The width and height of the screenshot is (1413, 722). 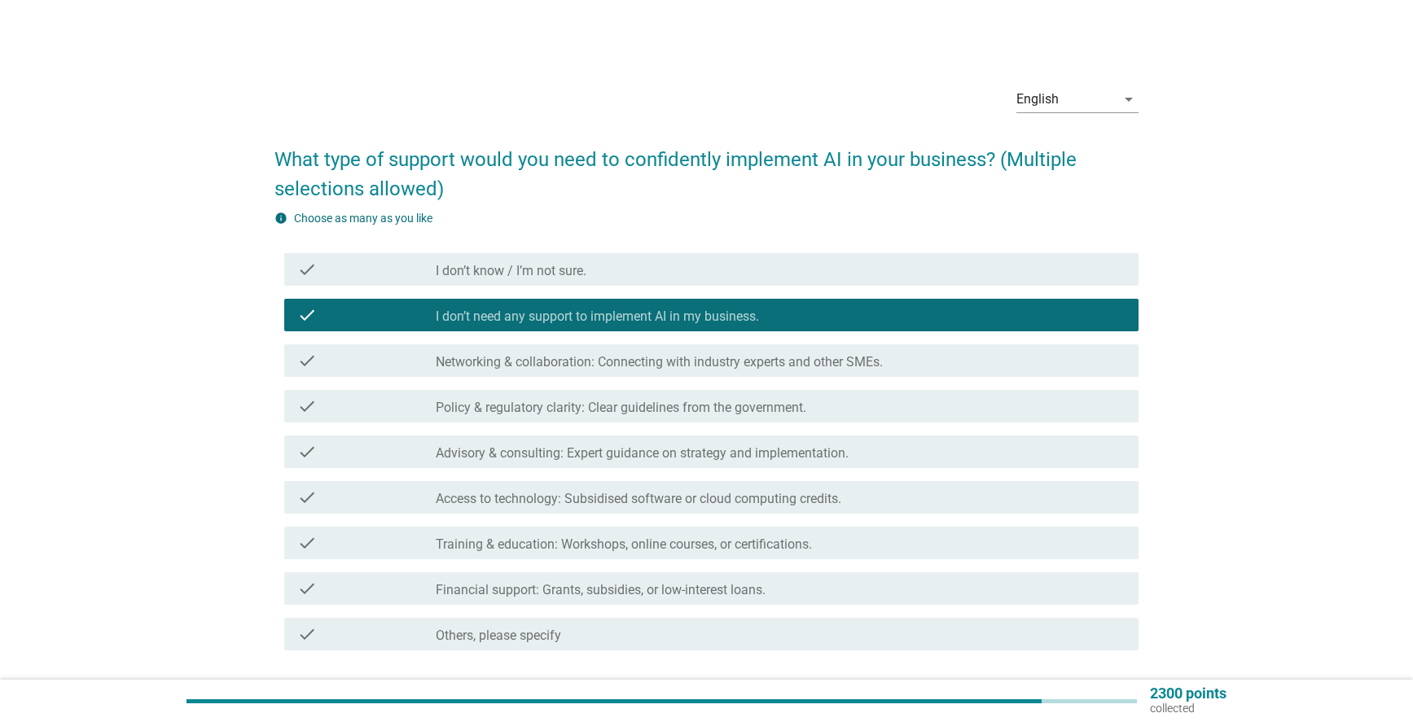 I want to click on i: arrow_drop_down, so click(x=1129, y=99).